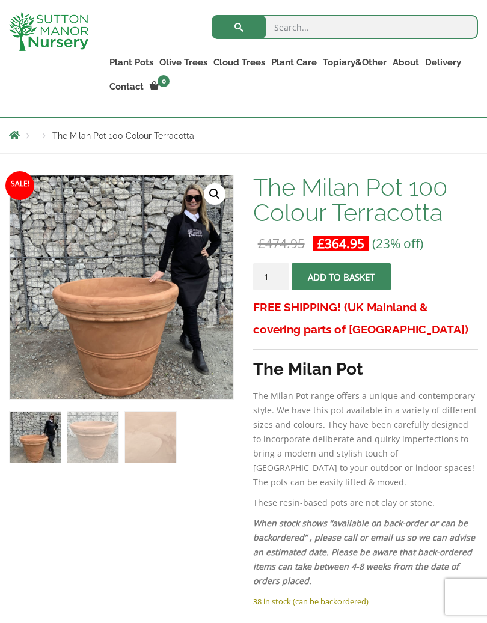 This screenshot has width=487, height=623. Describe the element at coordinates (239, 63) in the screenshot. I see `a: Cloud Trees` at that location.